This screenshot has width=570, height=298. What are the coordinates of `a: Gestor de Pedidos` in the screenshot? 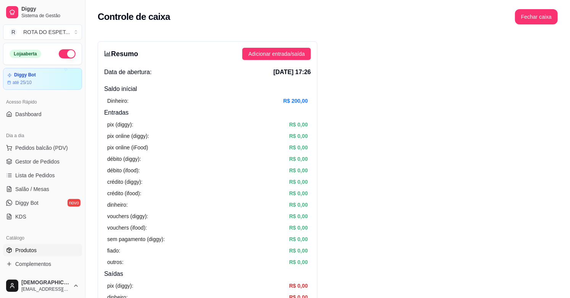 It's located at (42, 161).